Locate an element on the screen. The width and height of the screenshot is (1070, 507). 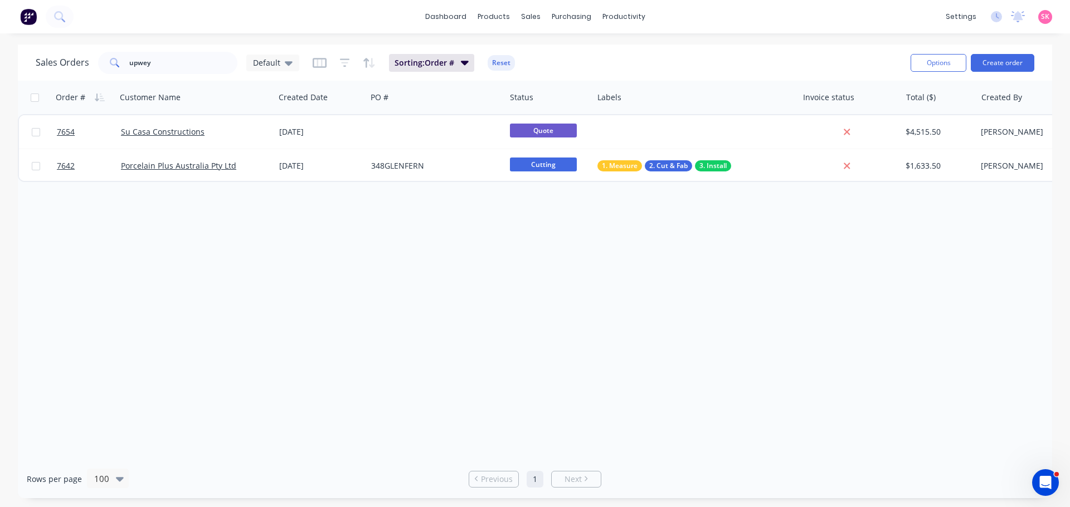
span: 1. Measure is located at coordinates (619, 166).